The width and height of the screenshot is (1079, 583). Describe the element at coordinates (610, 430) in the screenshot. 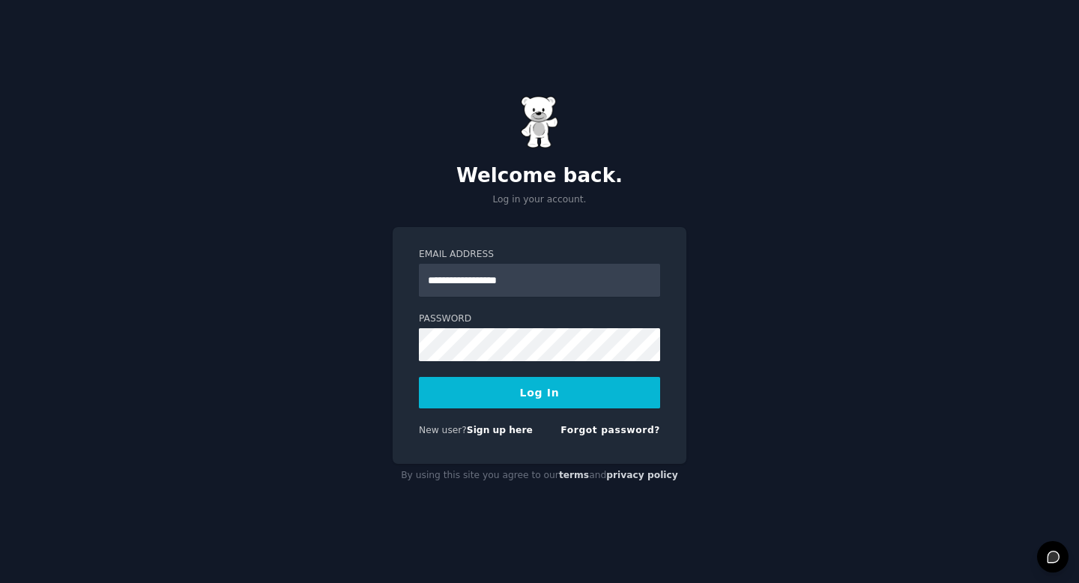

I see `a: Forgot password?` at that location.